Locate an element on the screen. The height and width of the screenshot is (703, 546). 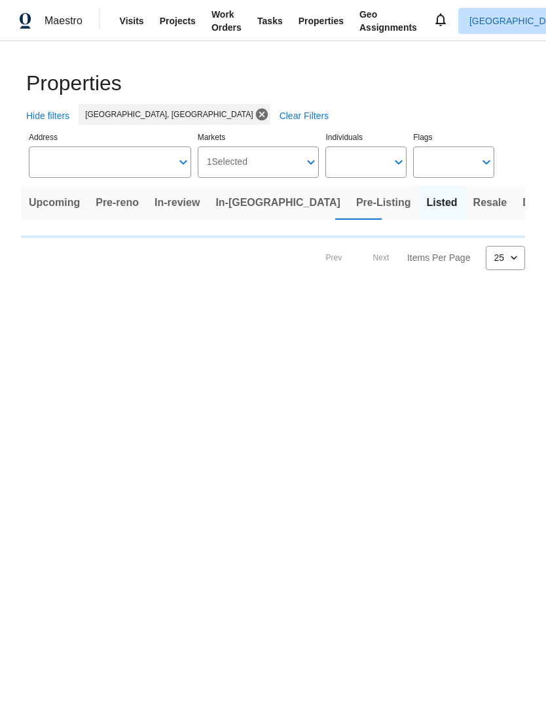
label: Markets is located at coordinates (258, 137).